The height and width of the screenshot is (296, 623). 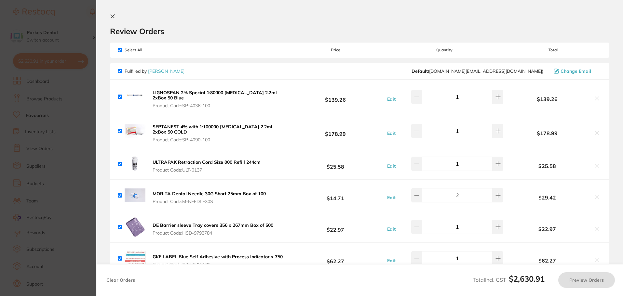 What do you see at coordinates (477, 71) in the screenshot?
I see `span: customer.care@henryschein.com.au` at bounding box center [477, 71].